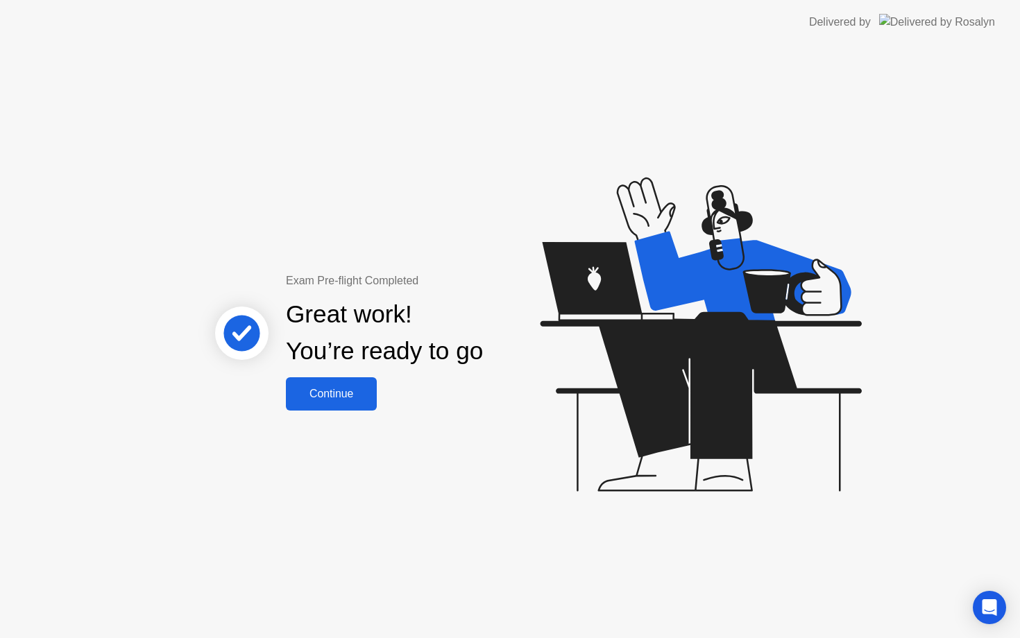  Describe the element at coordinates (384, 333) in the screenshot. I see `div: Great work! You’re ready to go` at that location.